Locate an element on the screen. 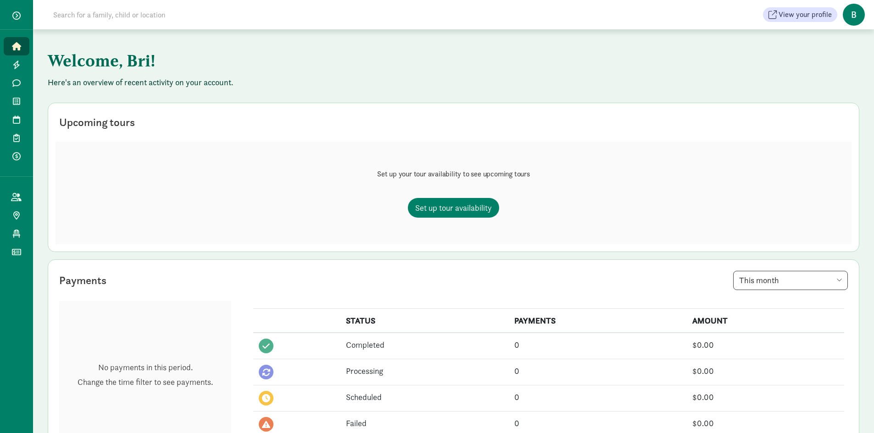  span: B is located at coordinates (854, 15).